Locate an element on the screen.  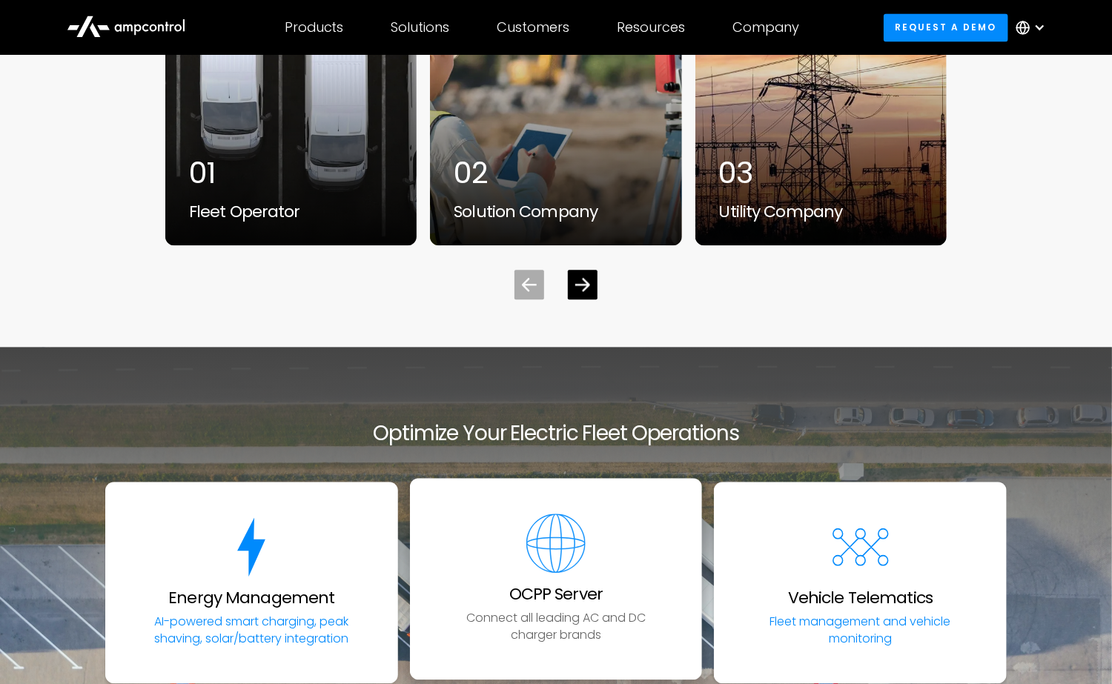
img: software for EV fleets is located at coordinates (556, 543).